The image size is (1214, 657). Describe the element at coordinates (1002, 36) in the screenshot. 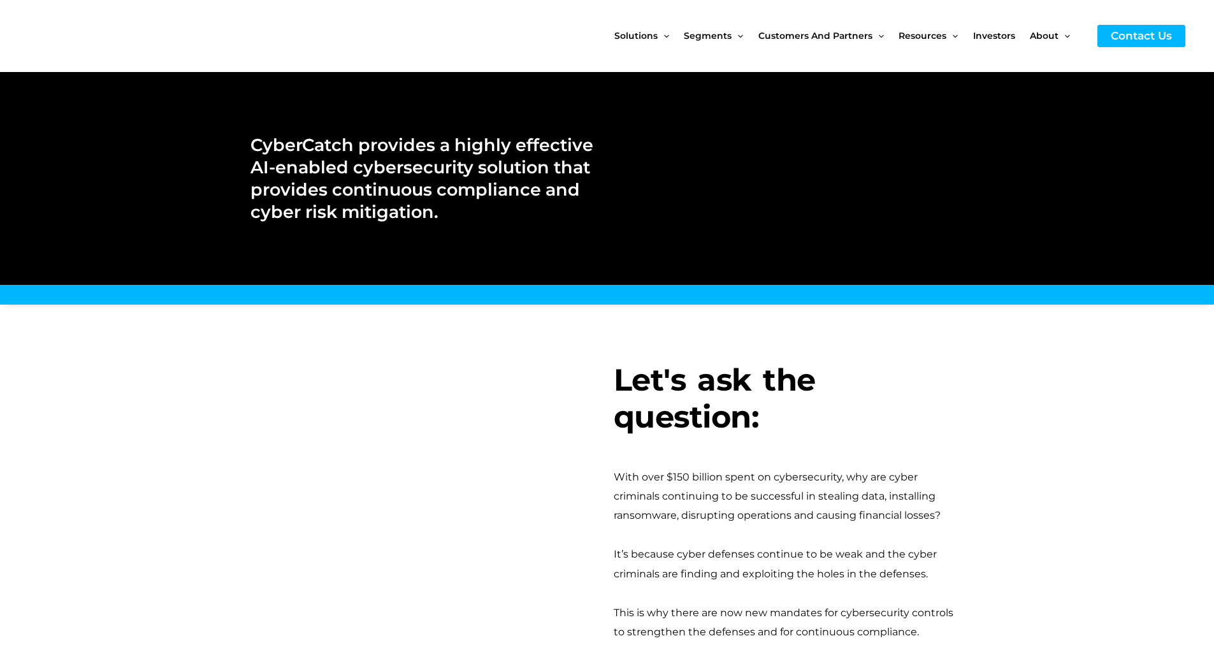

I see `a: Investors` at that location.